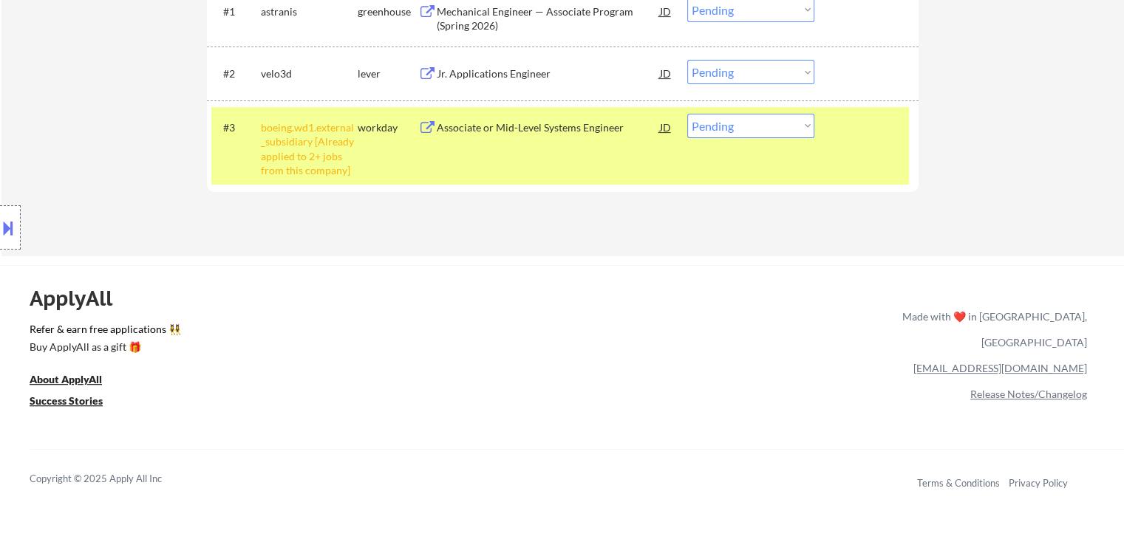 The width and height of the screenshot is (1124, 539). I want to click on div: greenhouse, so click(388, 12).